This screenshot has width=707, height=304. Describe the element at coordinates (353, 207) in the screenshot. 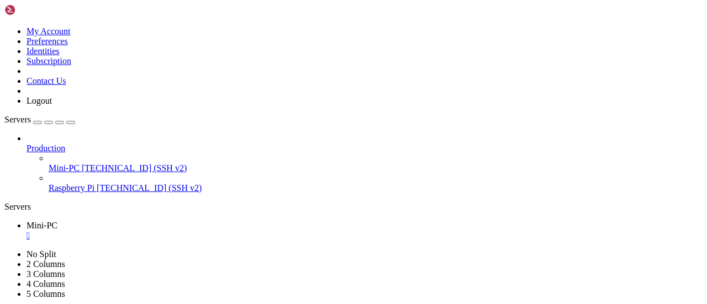

I see `div: Servers` at that location.